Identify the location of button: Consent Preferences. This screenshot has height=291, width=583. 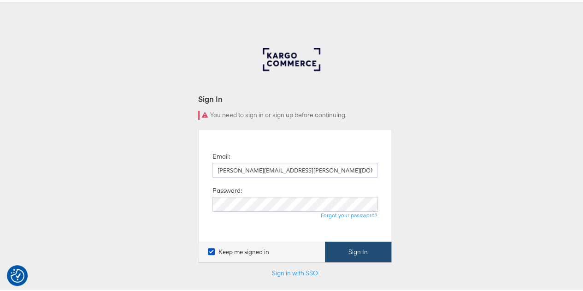
(18, 274).